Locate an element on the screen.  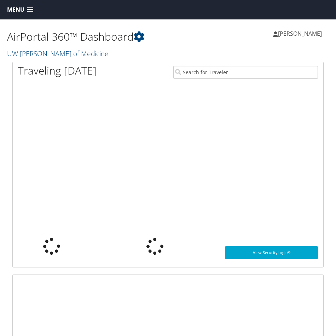
input: Search for Traveler is located at coordinates (245, 72).